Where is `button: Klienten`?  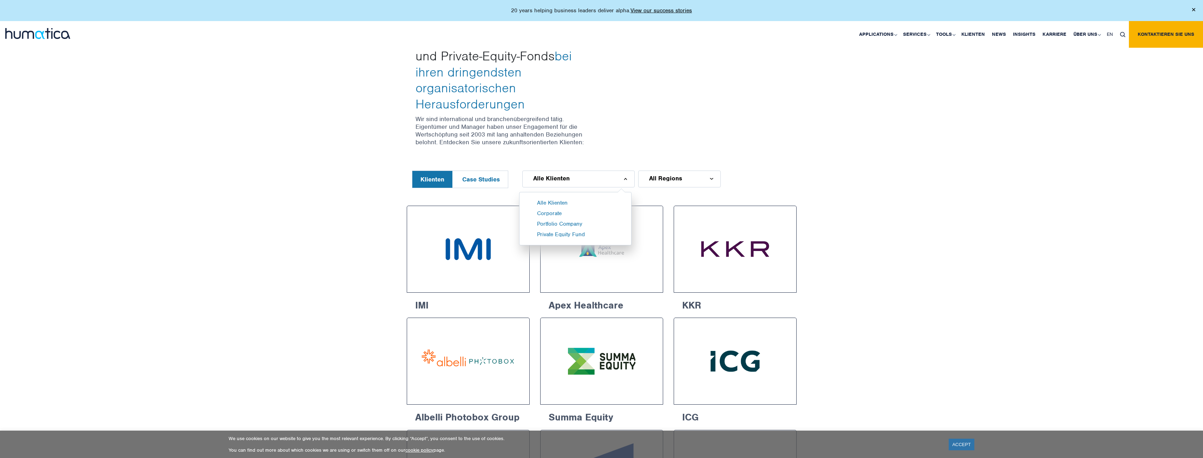 button: Klienten is located at coordinates (432, 179).